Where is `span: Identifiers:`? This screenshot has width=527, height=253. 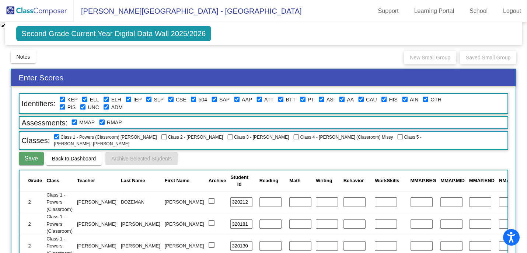
span: Identifiers: is located at coordinates (39, 104).